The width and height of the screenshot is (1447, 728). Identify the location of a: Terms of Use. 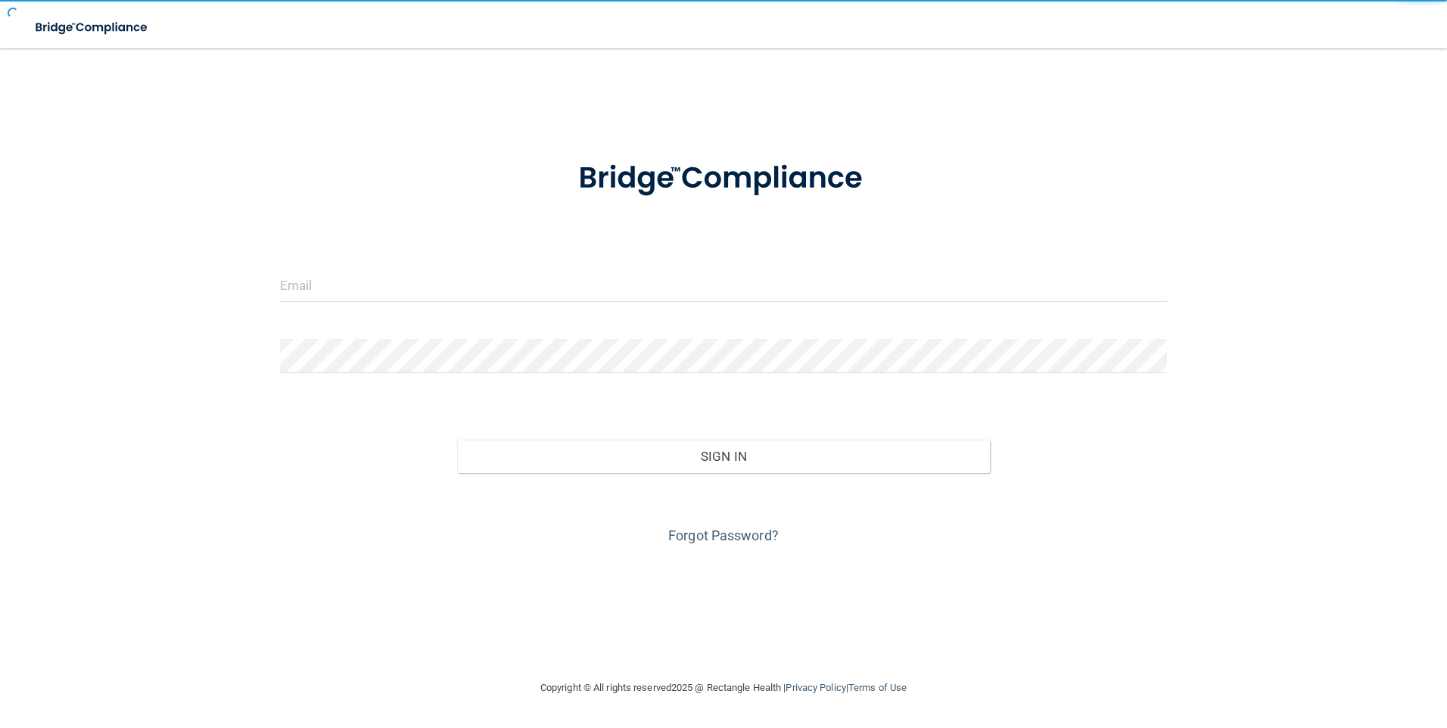
(877, 687).